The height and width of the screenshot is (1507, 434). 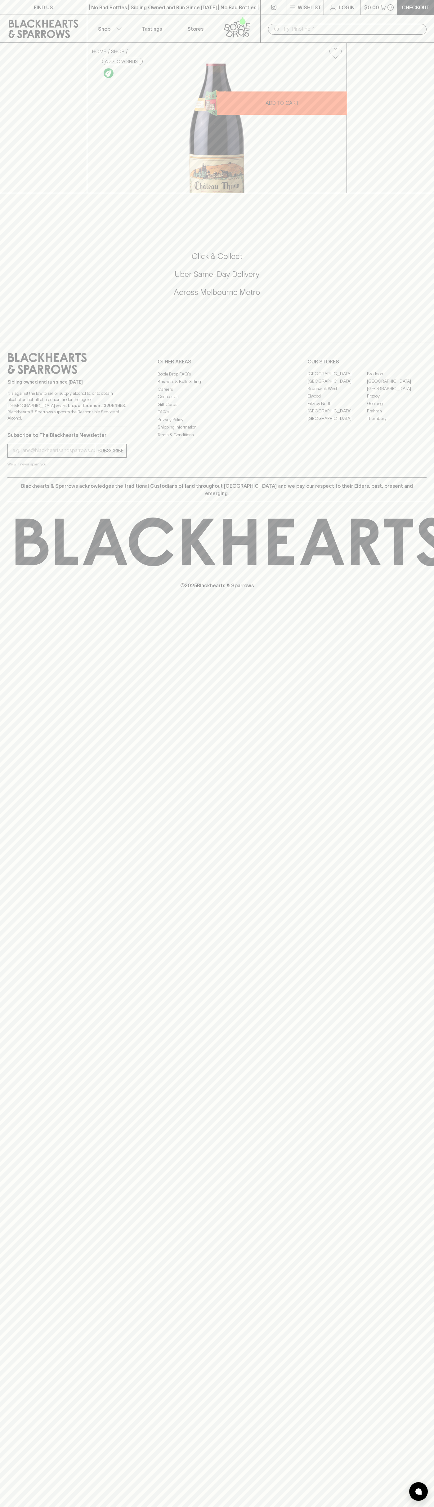 What do you see at coordinates (67, 406) in the screenshot?
I see `p: It is against the law to sell or supply alcohol to, or to obtain alcohol on behalf of a person un...` at bounding box center [67, 406].